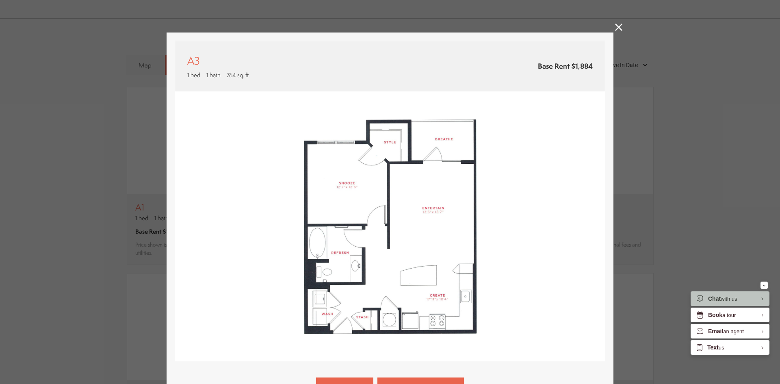 This screenshot has height=384, width=780. Describe the element at coordinates (565, 66) in the screenshot. I see `span: Base Rent $1,884` at that location.